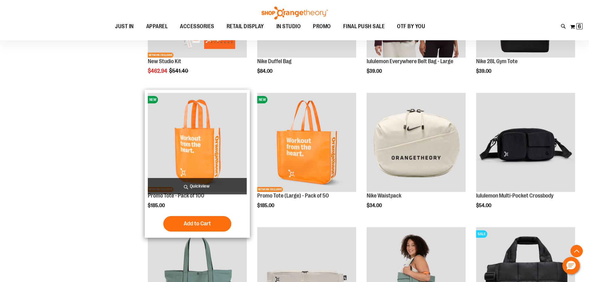 The image size is (589, 282). What do you see at coordinates (197, 26) in the screenshot?
I see `a: ACCESSORIES` at bounding box center [197, 26].